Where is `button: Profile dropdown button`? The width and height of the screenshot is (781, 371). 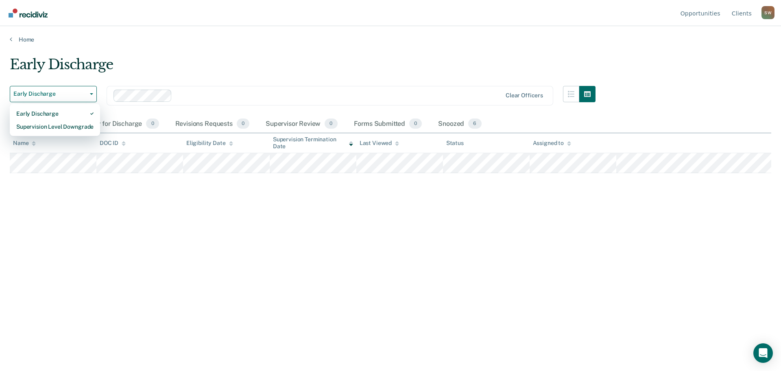 button: Profile dropdown button is located at coordinates (768, 13).